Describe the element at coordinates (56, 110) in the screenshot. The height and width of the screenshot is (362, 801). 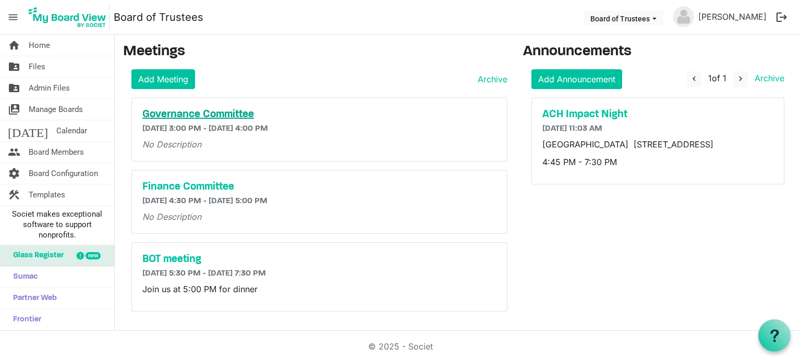
I see `span: Manage Boards` at that location.